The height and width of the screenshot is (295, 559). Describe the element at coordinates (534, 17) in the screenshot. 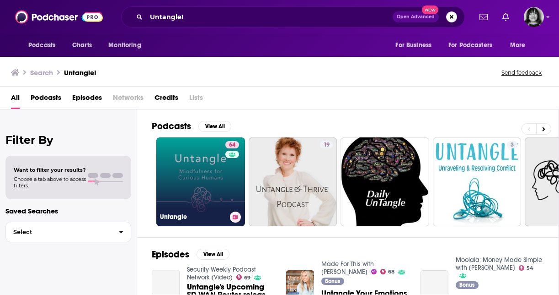

I see `button: Show profile menu` at that location.